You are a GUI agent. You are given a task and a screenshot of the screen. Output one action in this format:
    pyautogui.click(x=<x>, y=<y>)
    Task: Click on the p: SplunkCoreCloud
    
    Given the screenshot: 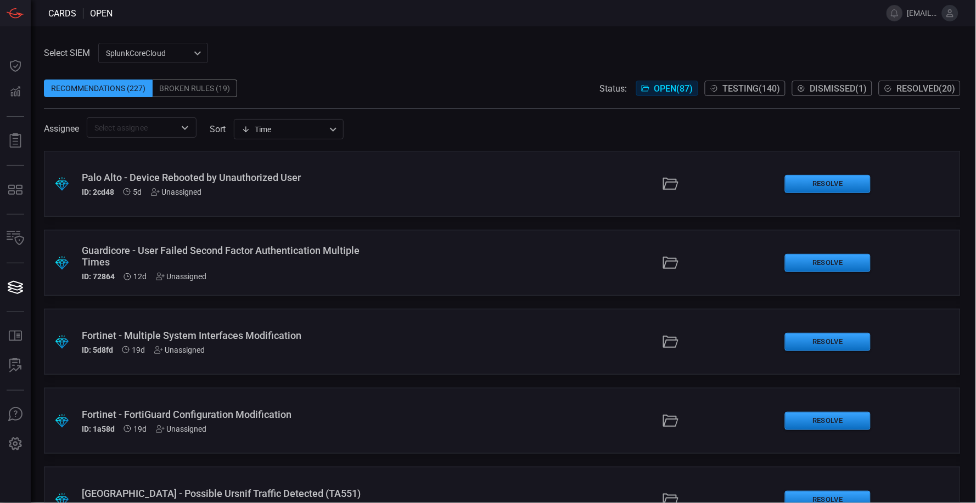 What is the action you would take?
    pyautogui.click(x=148, y=53)
    